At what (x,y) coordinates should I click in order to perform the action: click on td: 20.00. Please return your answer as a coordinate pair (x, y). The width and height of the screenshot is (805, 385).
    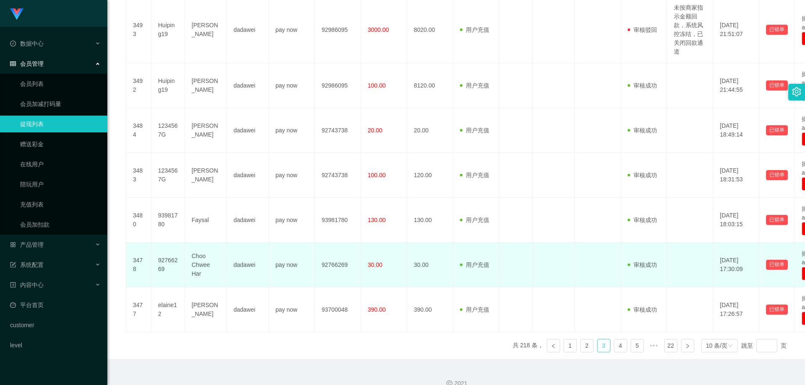
    Looking at the image, I should click on (430, 130).